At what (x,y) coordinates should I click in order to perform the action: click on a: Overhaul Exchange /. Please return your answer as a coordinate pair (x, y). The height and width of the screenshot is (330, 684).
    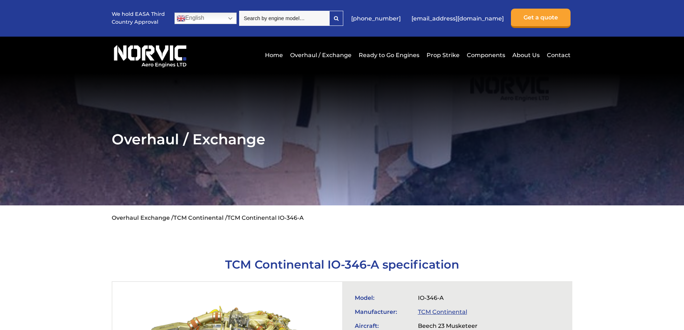
    Looking at the image, I should click on (143, 218).